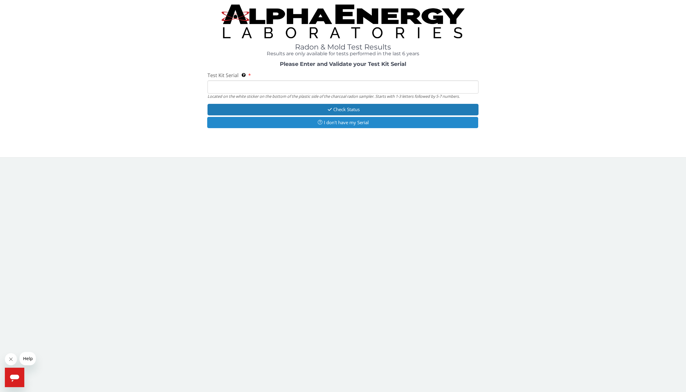  What do you see at coordinates (343, 122) in the screenshot?
I see `button: I don't have my Serial` at bounding box center [343, 122].